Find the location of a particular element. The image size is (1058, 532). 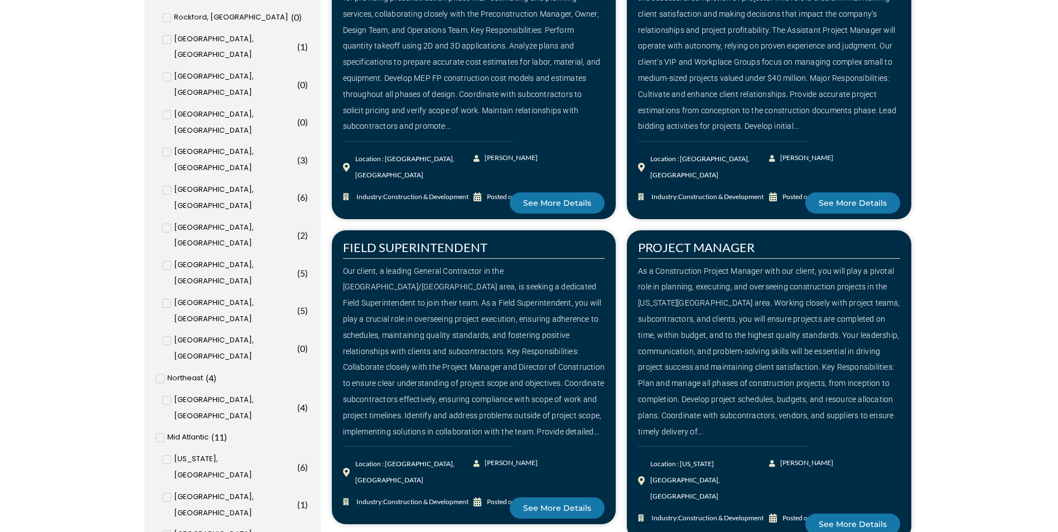

span: 11 is located at coordinates (219, 437).